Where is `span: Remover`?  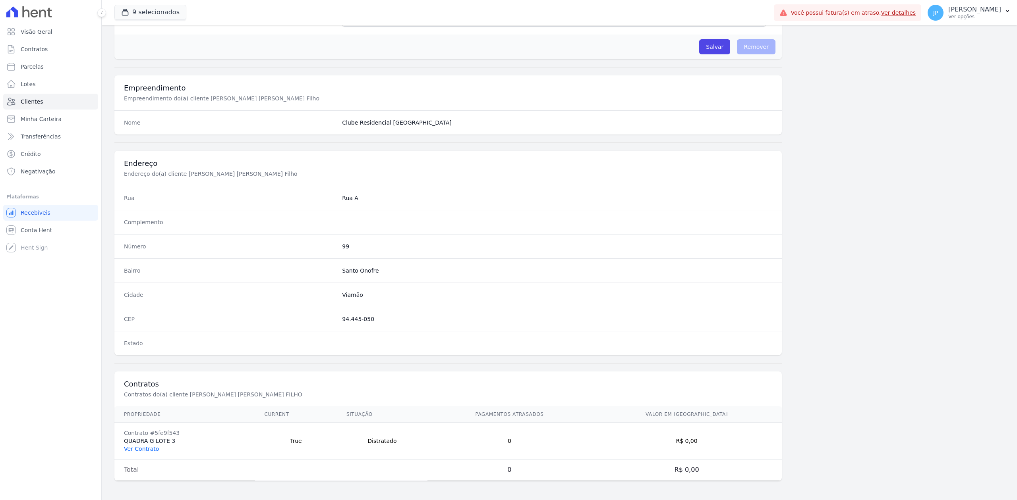 span: Remover is located at coordinates (756, 47).